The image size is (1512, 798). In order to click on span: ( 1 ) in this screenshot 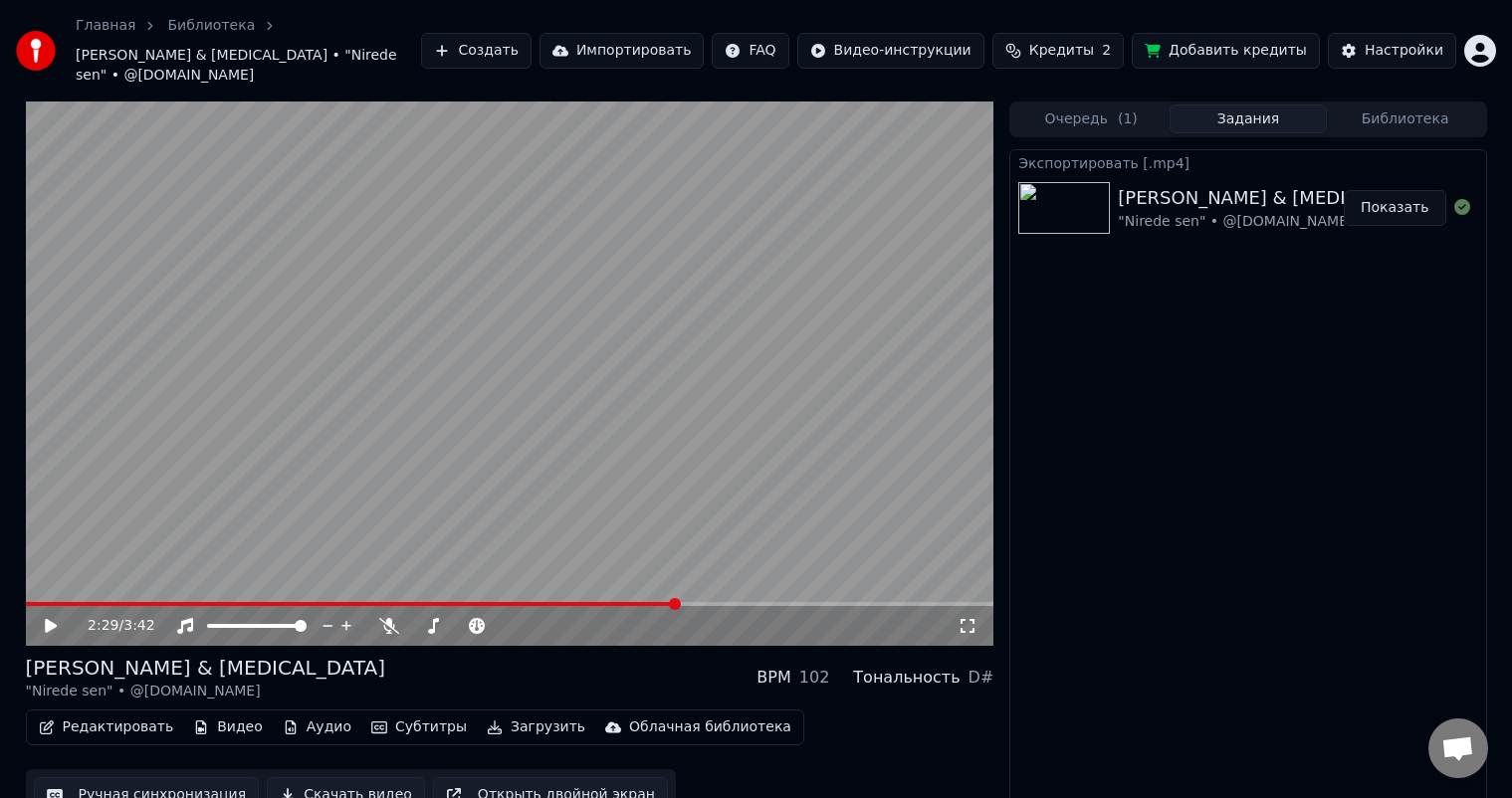, I will do `click(1128, 120)`.